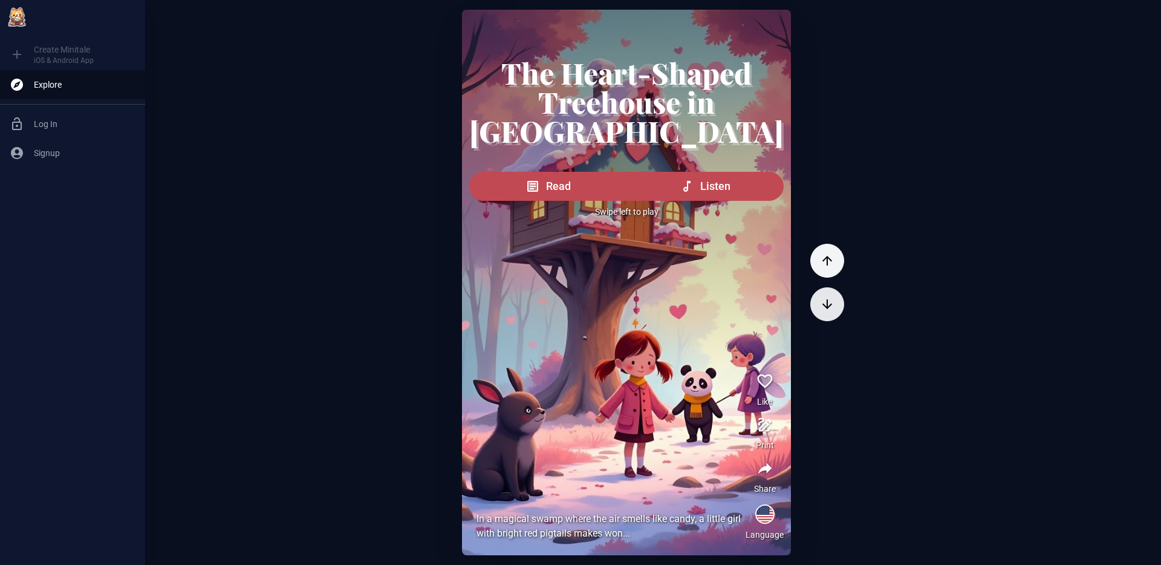 Image resolution: width=1161 pixels, height=565 pixels. Describe the element at coordinates (765, 445) in the screenshot. I see `p: Print` at that location.